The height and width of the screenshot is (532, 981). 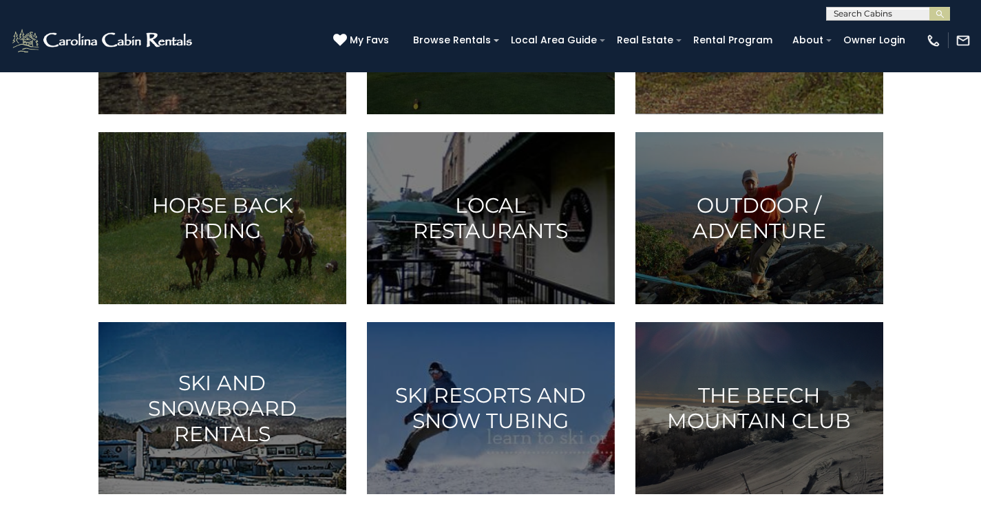 I want to click on a: Owner Login, so click(x=874, y=40).